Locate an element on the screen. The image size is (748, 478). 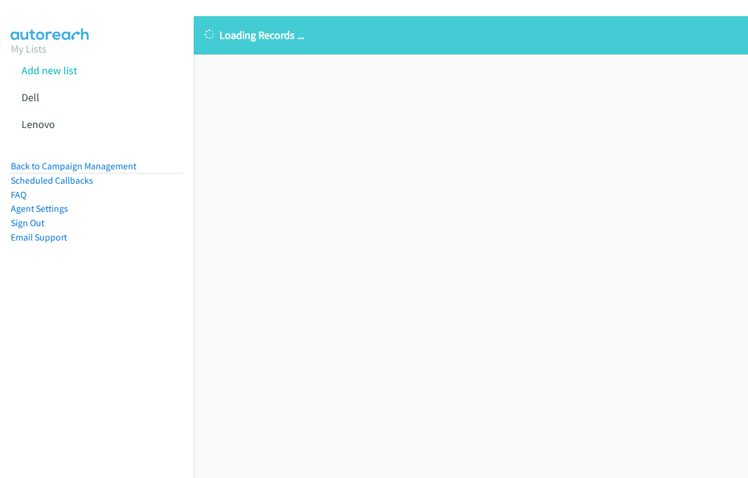
p: Loading Records ... is located at coordinates (471, 35).